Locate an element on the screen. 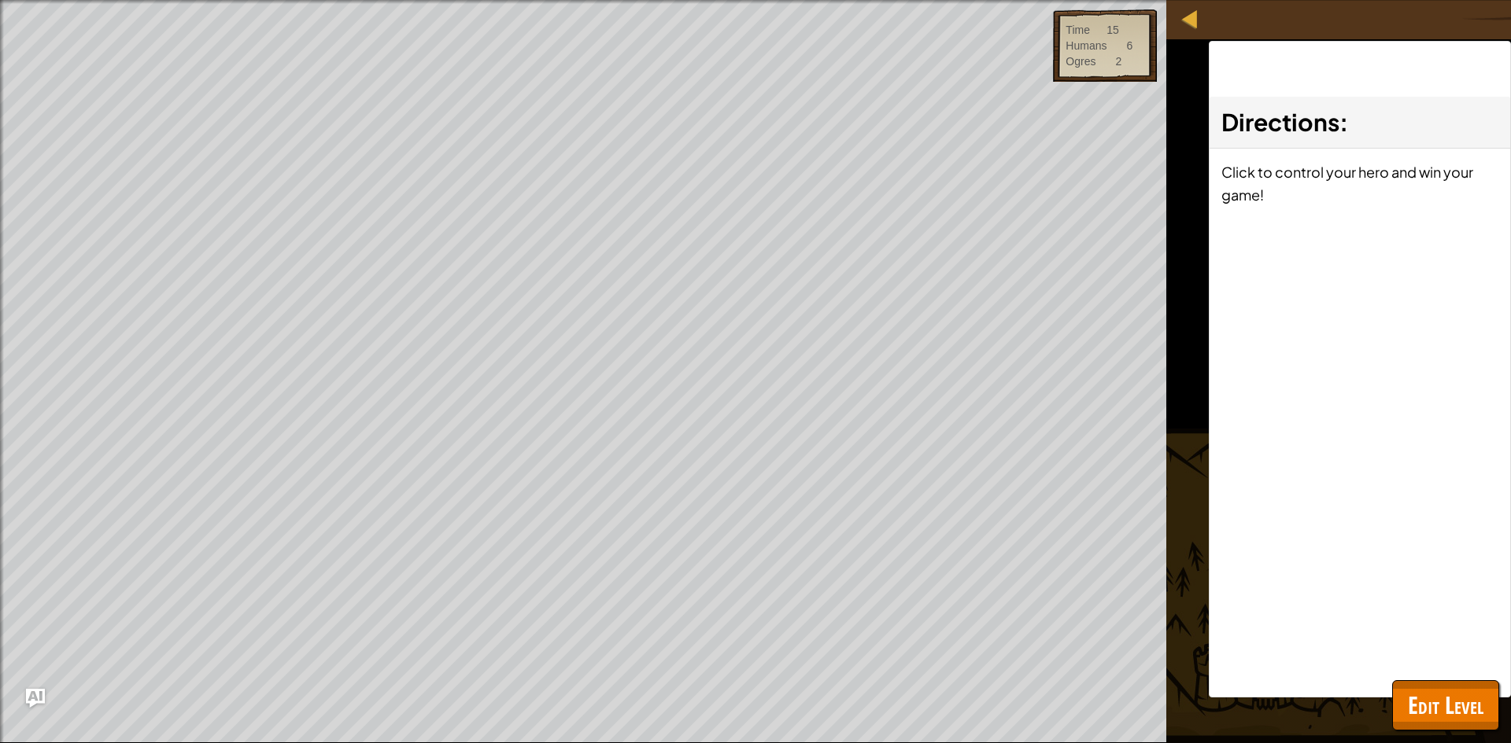 This screenshot has width=1511, height=743. div: 2 is located at coordinates (1119, 61).